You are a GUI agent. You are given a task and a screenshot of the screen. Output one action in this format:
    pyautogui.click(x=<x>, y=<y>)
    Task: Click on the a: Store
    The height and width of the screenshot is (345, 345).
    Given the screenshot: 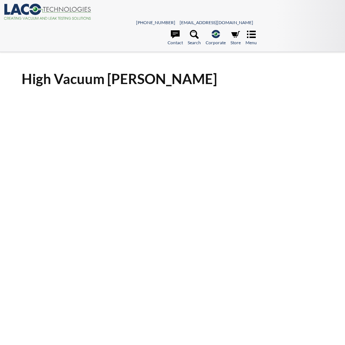 What is the action you would take?
    pyautogui.click(x=235, y=38)
    